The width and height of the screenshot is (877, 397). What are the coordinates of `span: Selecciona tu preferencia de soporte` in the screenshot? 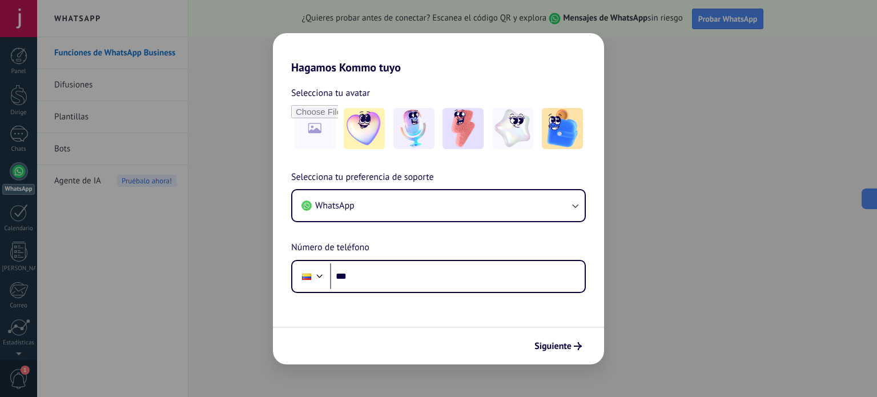 It's located at (363, 178).